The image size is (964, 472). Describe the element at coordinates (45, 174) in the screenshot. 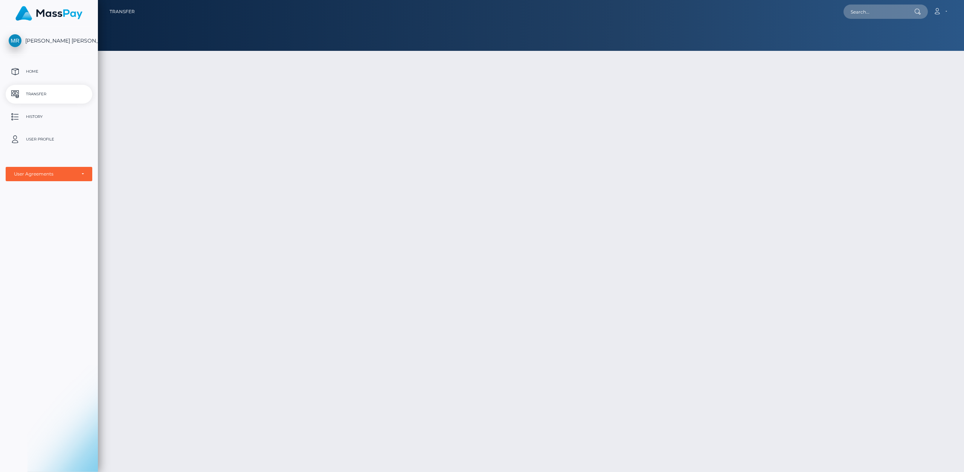

I see `div: User Agreements` at that location.